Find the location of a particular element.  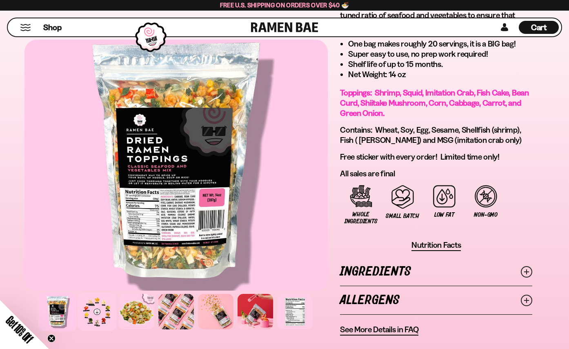

li: Super easy to use, no prep work required! is located at coordinates (440, 54).